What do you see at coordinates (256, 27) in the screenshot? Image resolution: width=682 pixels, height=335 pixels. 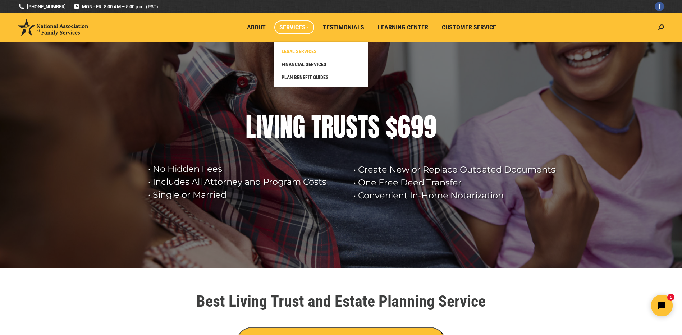 I see `a: About` at bounding box center [256, 27].